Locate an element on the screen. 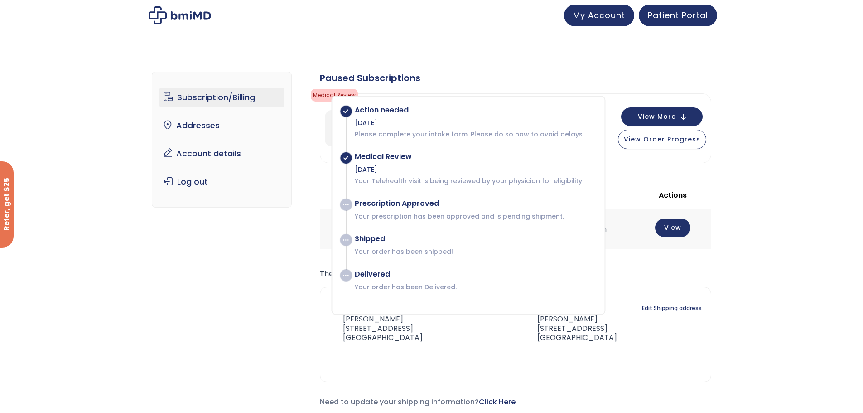  div: Paused Subscriptions is located at coordinates (516, 78).